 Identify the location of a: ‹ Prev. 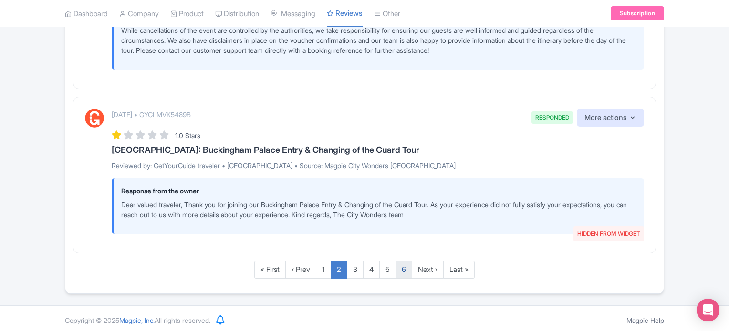
(300, 270).